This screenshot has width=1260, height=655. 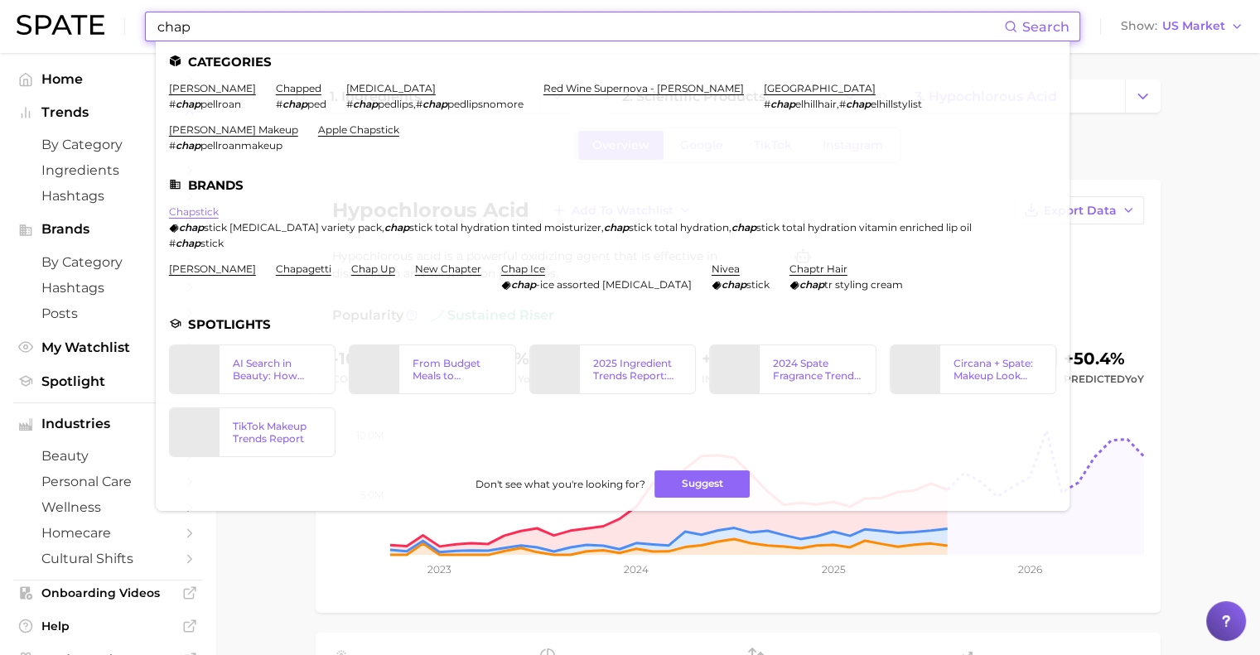 What do you see at coordinates (108, 533) in the screenshot?
I see `a: homecare` at bounding box center [108, 533].